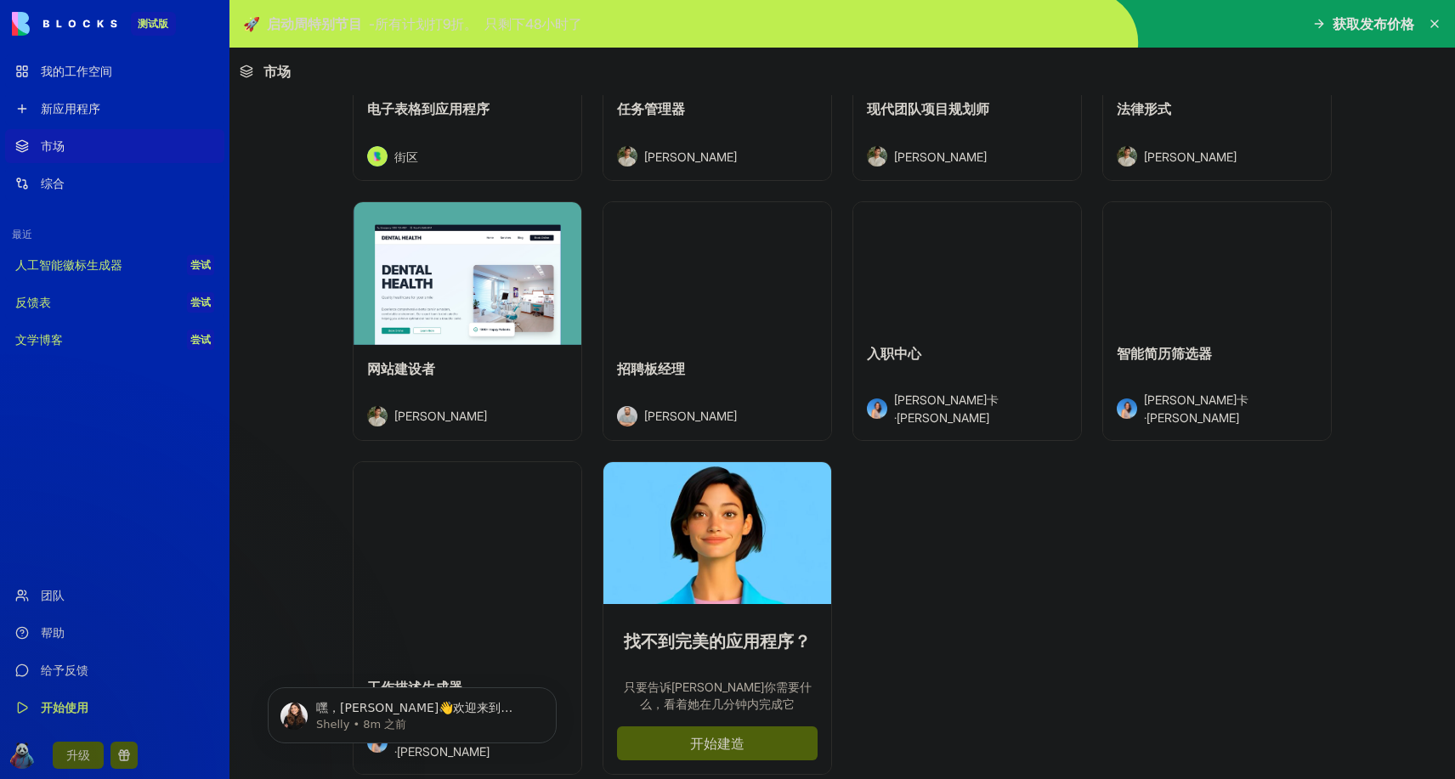 This screenshot has width=1455, height=779. Describe the element at coordinates (115, 596) in the screenshot. I see `a: 团队` at that location.